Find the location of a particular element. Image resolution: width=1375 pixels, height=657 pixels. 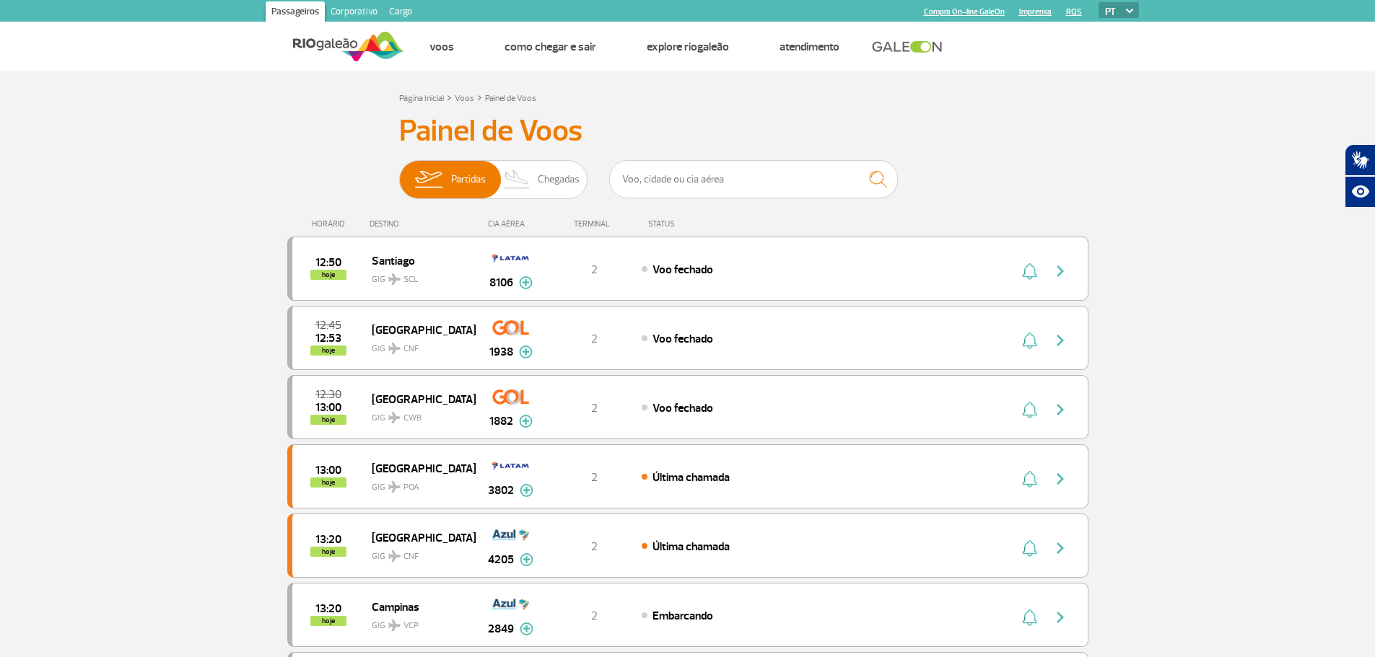

a: Explore RIOgaleão is located at coordinates (688, 47).